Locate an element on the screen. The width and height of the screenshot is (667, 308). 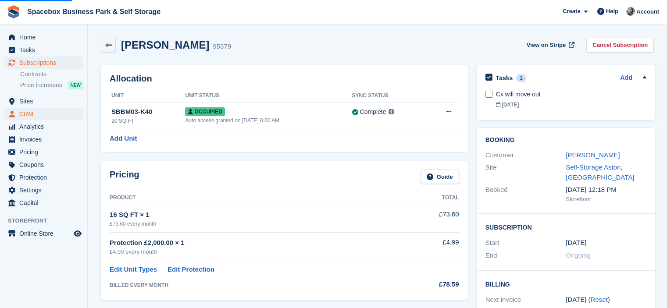
span: Coupons is located at coordinates (46, 165).